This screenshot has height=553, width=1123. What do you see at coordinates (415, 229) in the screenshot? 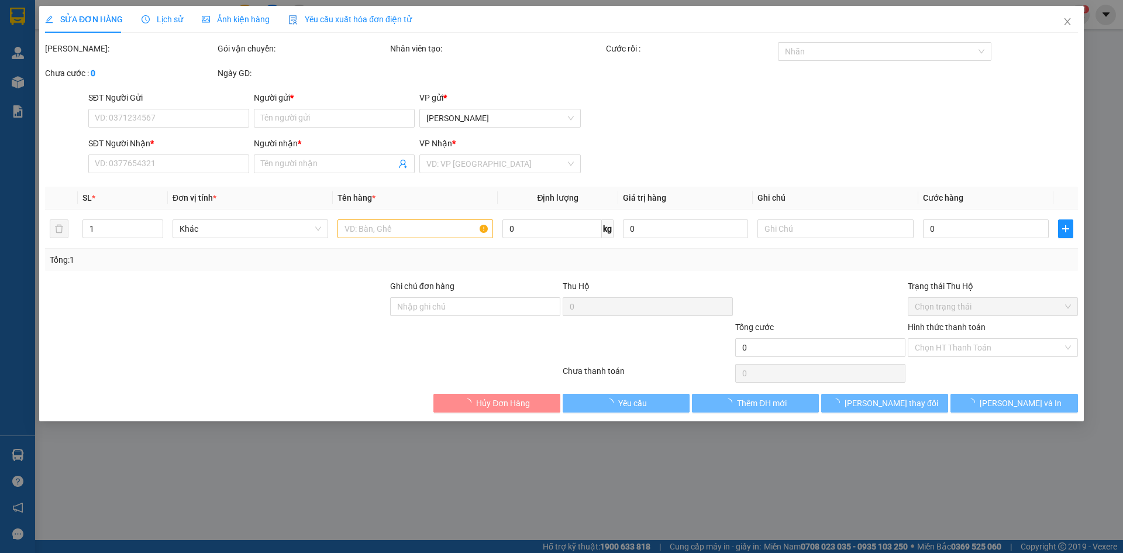
I see `input: VD: Bàn, Ghế` at bounding box center [415, 229].